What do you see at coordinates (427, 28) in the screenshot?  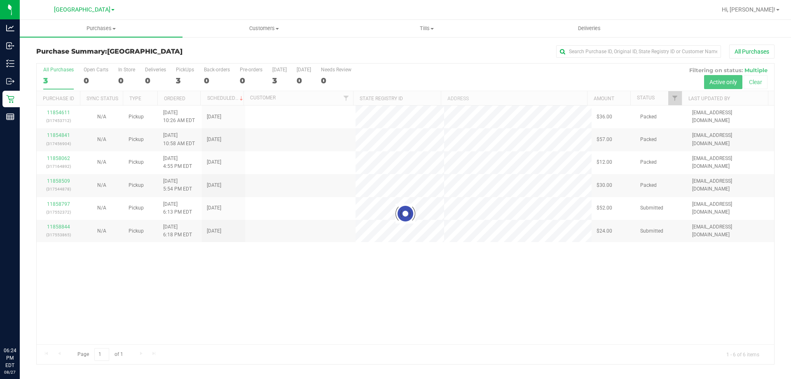 I see `a: Tills` at bounding box center [427, 28].